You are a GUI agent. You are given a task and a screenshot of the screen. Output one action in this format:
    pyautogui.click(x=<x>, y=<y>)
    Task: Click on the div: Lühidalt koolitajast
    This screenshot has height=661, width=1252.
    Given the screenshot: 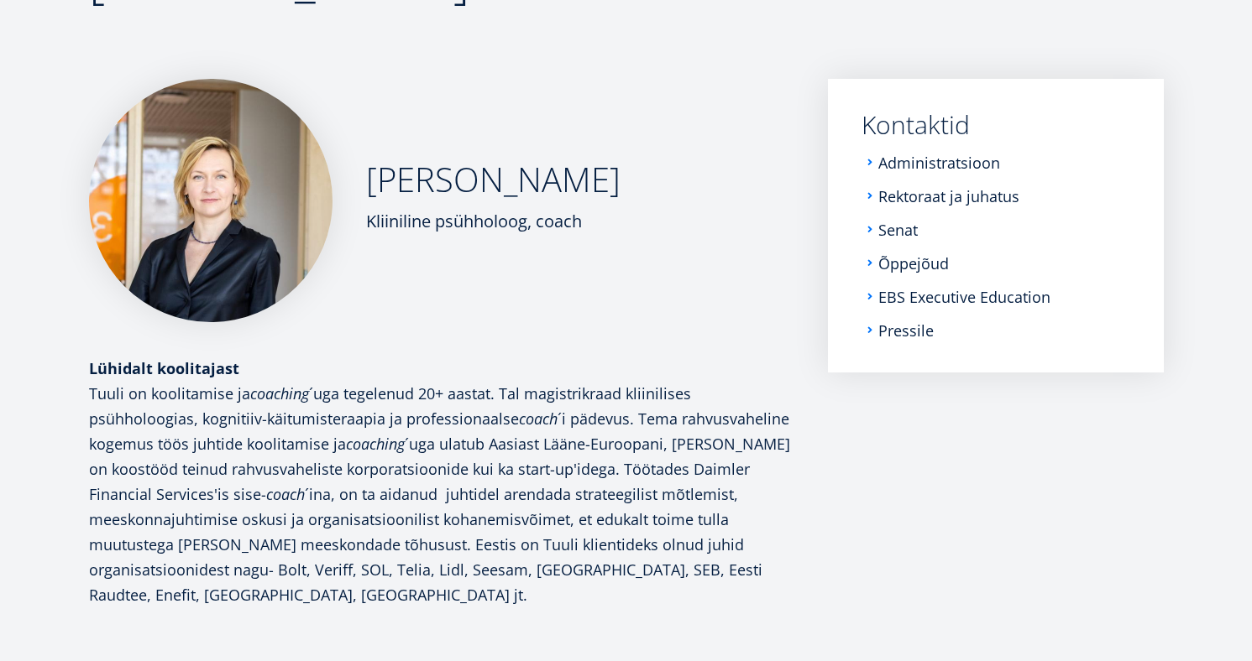 What is the action you would take?
    pyautogui.click(x=442, y=369)
    